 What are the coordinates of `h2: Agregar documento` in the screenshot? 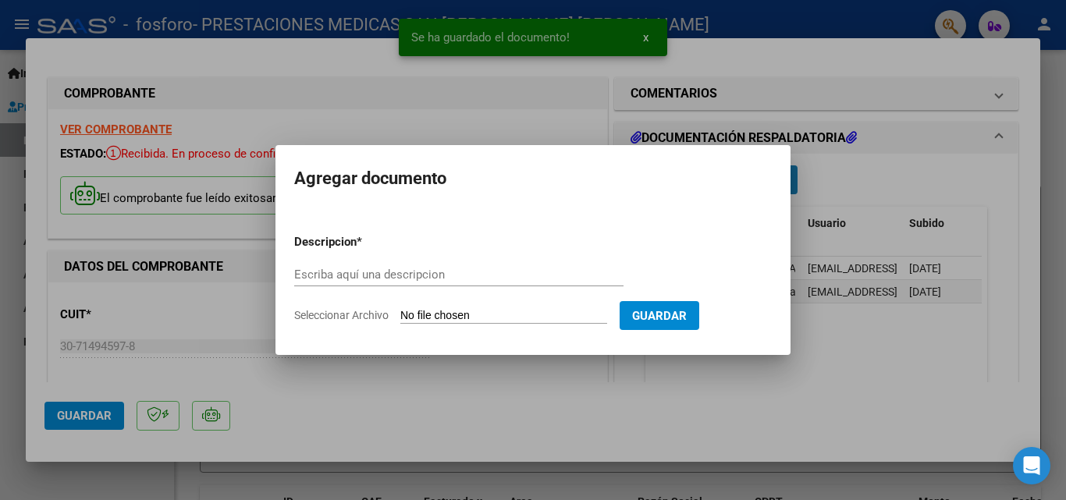 It's located at (533, 179).